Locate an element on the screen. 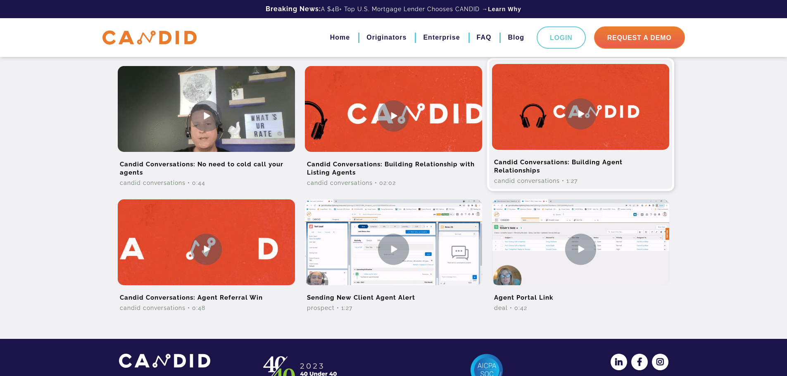 The width and height of the screenshot is (787, 376). img: Agent Portal Link Video is located at coordinates (580, 249).